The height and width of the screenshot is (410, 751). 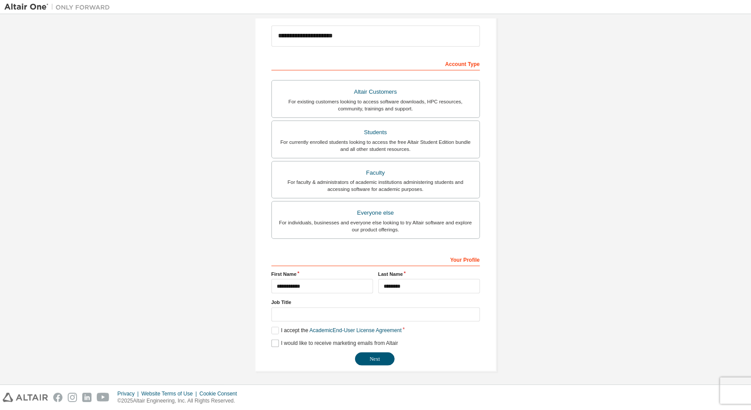 What do you see at coordinates (335, 343) in the screenshot?
I see `label: I would like to receive marketing emails from Altair` at bounding box center [335, 343].